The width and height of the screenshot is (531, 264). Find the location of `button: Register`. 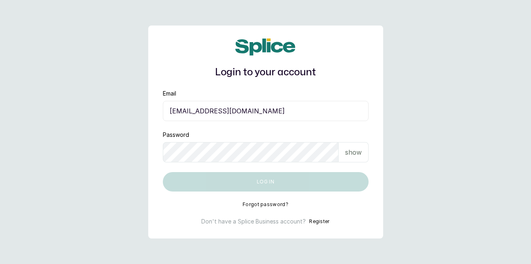

button: Register is located at coordinates (319, 222).